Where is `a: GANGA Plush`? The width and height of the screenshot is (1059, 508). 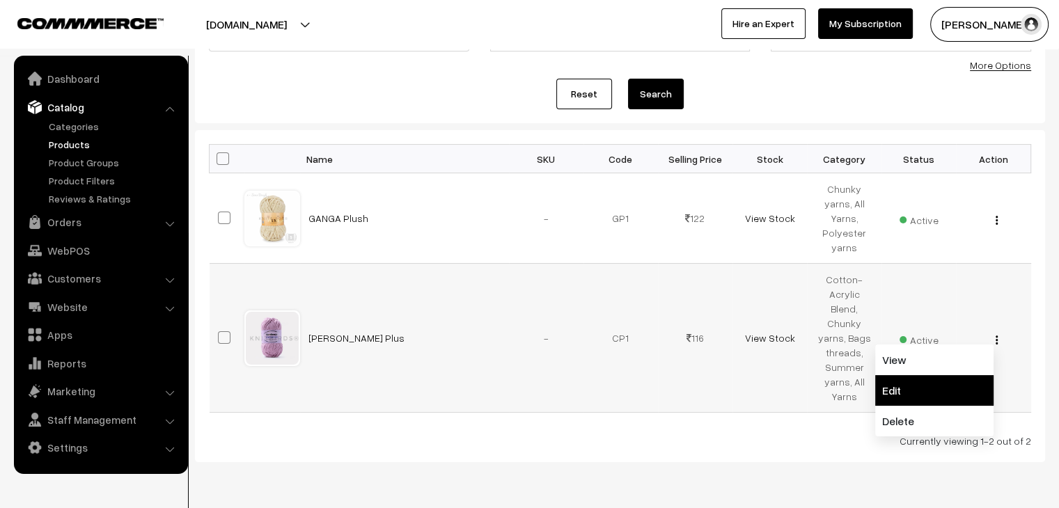
a: GANGA Plush is located at coordinates (339, 218).